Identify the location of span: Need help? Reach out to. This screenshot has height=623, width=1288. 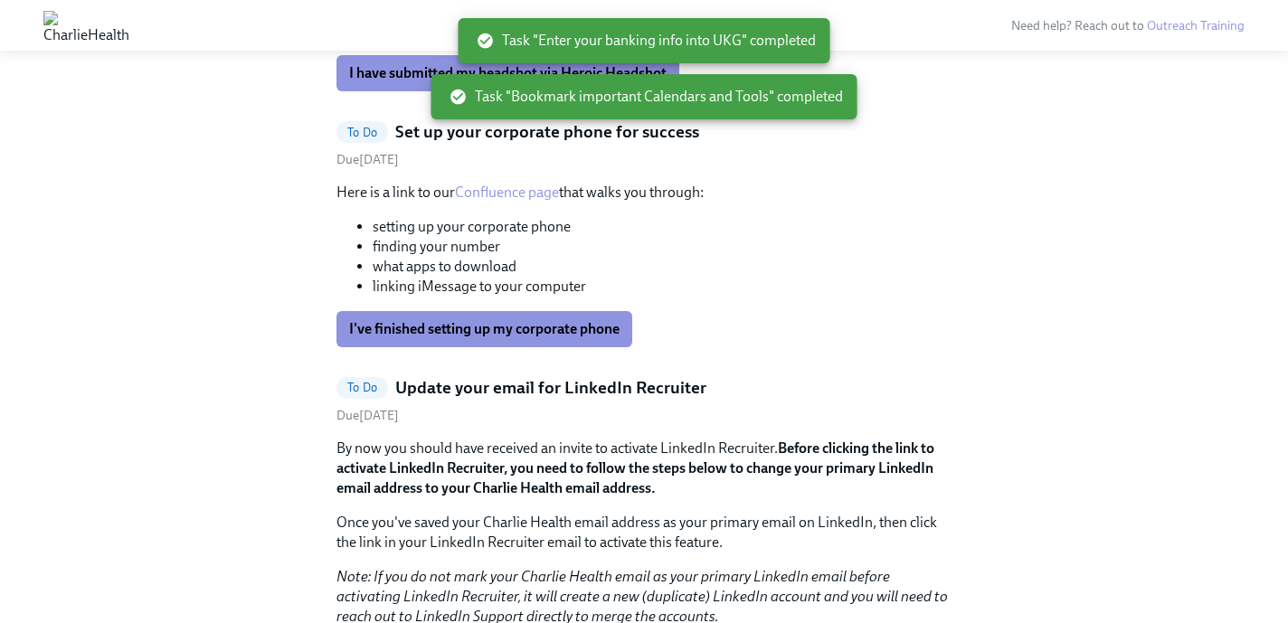
(1128, 25).